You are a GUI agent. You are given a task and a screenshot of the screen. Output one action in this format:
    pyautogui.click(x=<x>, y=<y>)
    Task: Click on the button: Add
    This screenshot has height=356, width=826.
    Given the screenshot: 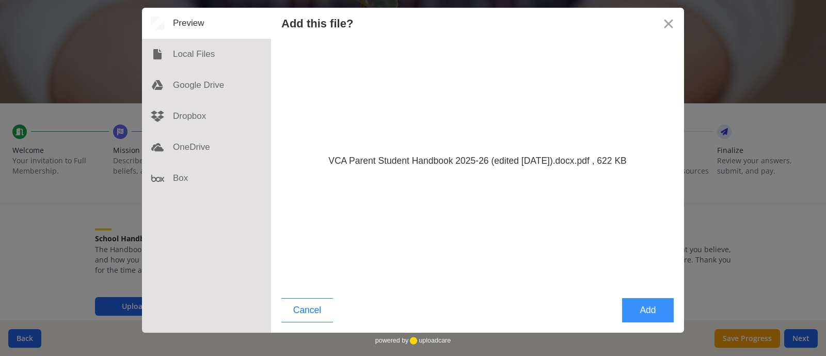 What is the action you would take?
    pyautogui.click(x=648, y=310)
    